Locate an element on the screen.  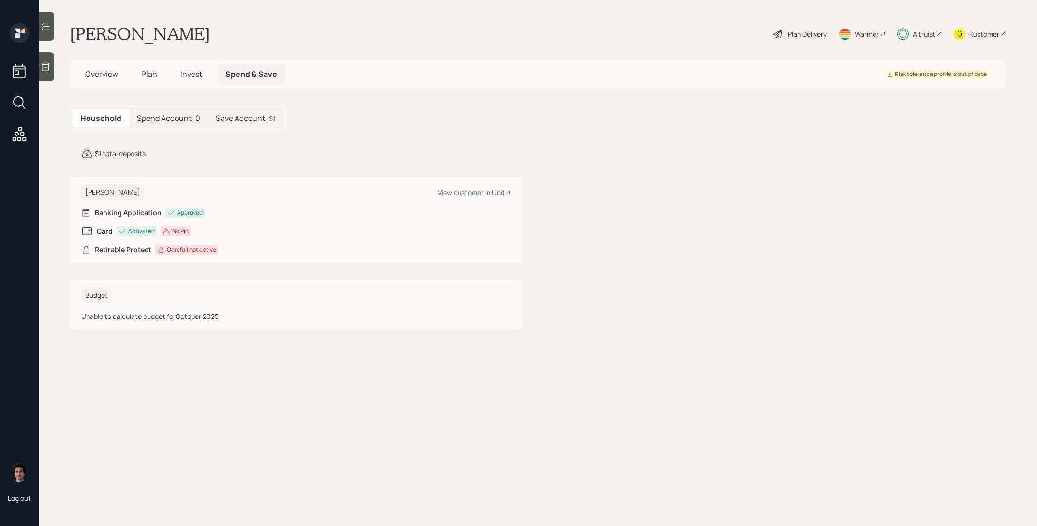
img: harrison-schaefer-headshot-2.png is located at coordinates (19, 472).